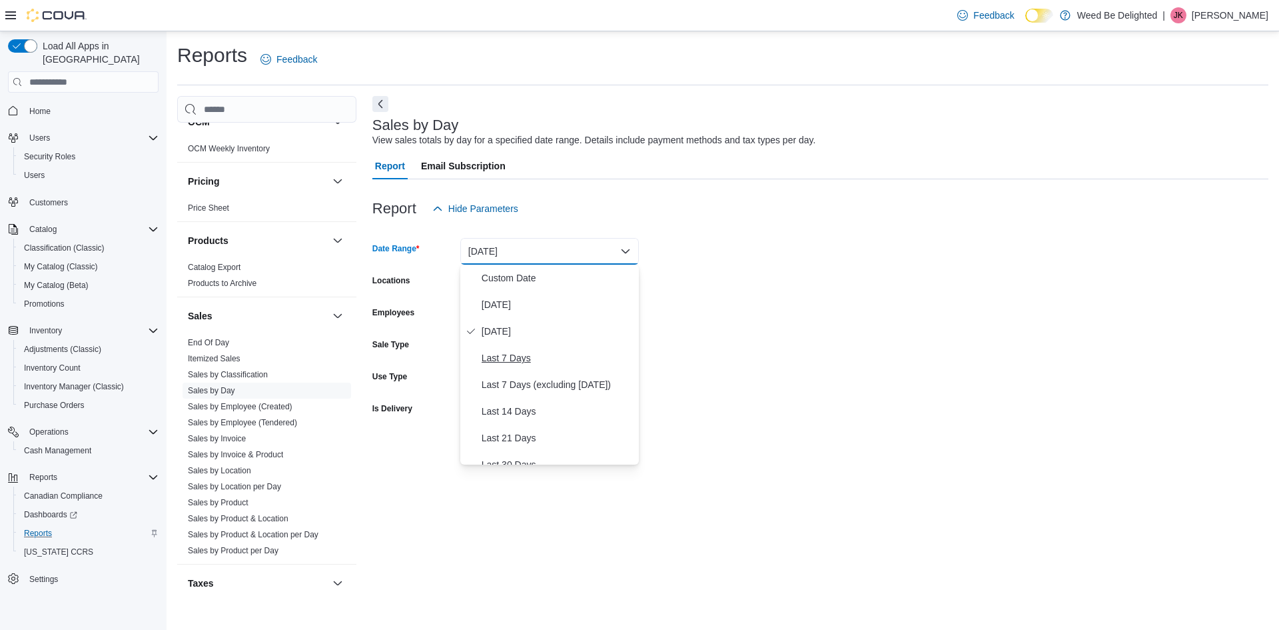 This screenshot has height=630, width=1279. What do you see at coordinates (209, 342) in the screenshot?
I see `span: End Of Day` at bounding box center [209, 342].